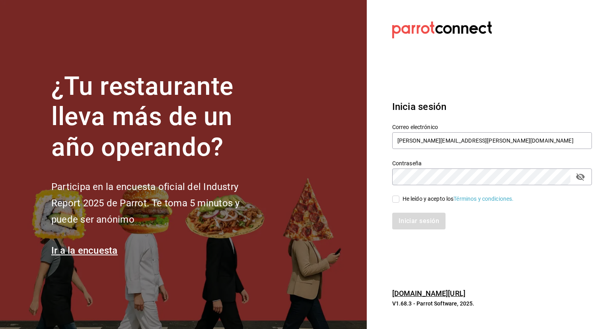 This screenshot has height=329, width=611. Describe the element at coordinates (484, 199) in the screenshot. I see `a: Términos y condiciones.` at that location.